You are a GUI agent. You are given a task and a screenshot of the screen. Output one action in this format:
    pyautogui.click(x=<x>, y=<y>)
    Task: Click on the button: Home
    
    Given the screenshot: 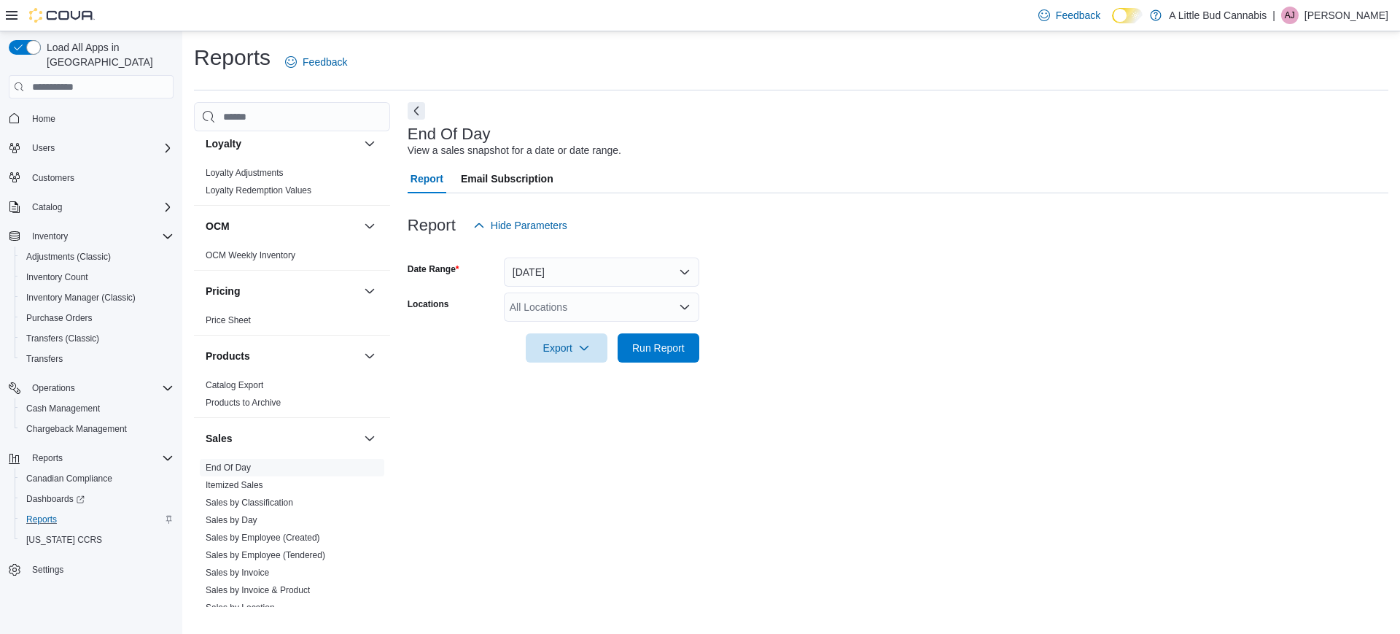 What is the action you would take?
    pyautogui.click(x=91, y=117)
    